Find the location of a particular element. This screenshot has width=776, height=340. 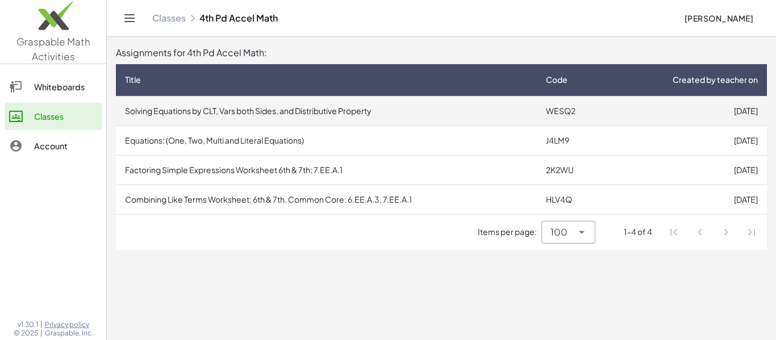

div: Assignments for 4th Pd Accel Math: is located at coordinates (442, 53).